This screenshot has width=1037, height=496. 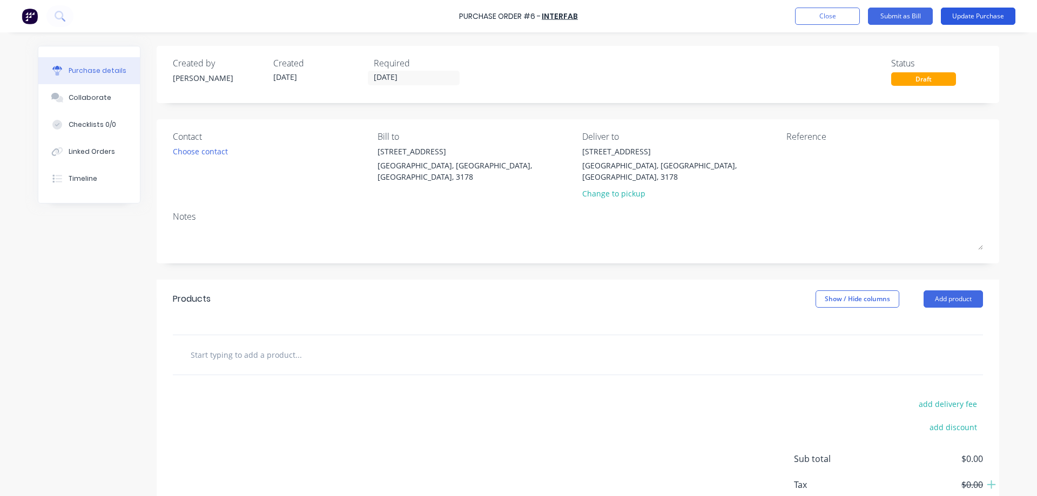 What do you see at coordinates (559, 16) in the screenshot?
I see `a: Interfab` at bounding box center [559, 16].